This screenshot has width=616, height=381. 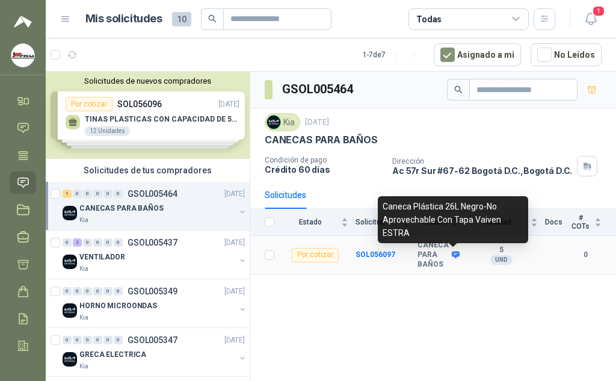 What do you see at coordinates (318, 222) in the screenshot?
I see `th: Estado` at bounding box center [318, 222].